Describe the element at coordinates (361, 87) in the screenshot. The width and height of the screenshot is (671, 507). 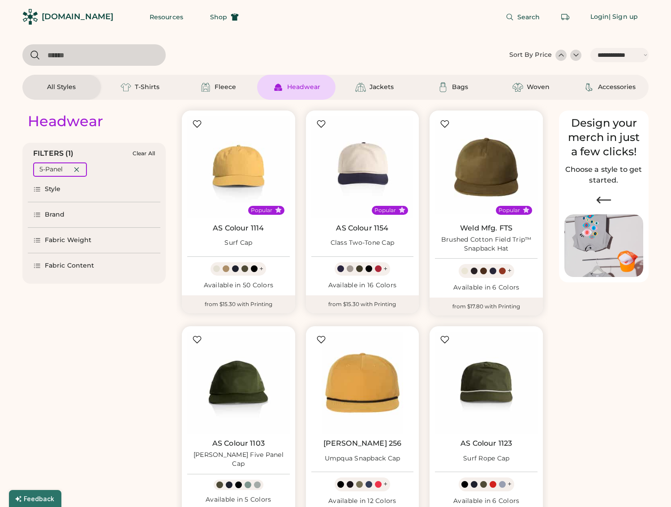
I see `img: Jackets Icon` at that location.